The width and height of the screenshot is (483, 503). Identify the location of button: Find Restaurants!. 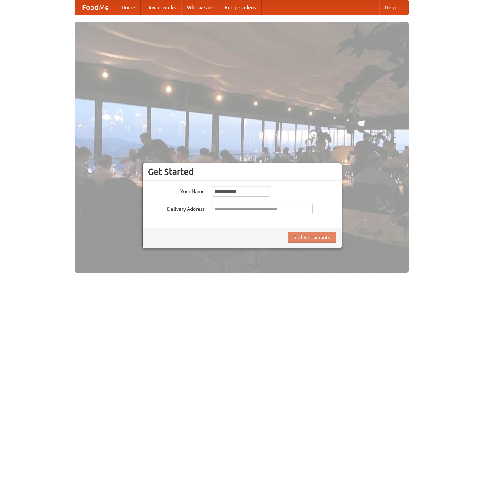
(312, 238).